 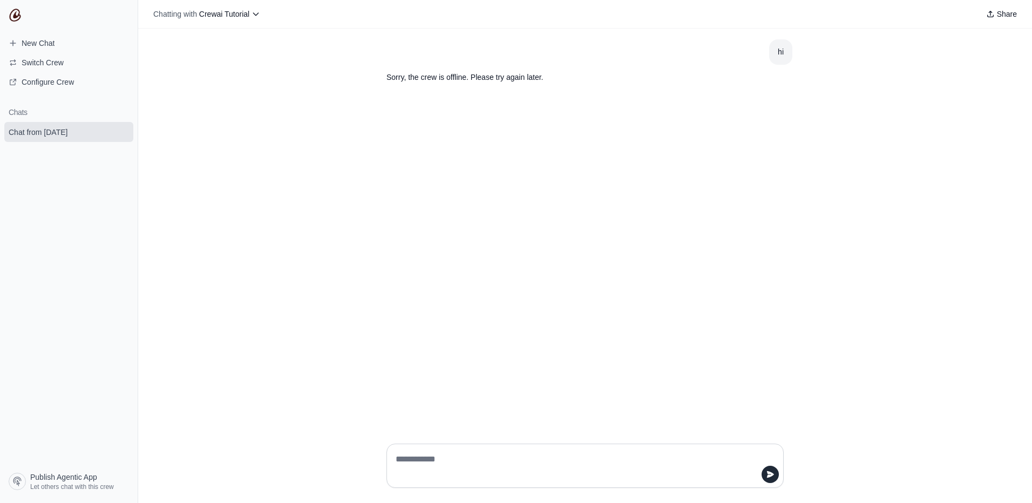 I want to click on section: Response, so click(x=559, y=77).